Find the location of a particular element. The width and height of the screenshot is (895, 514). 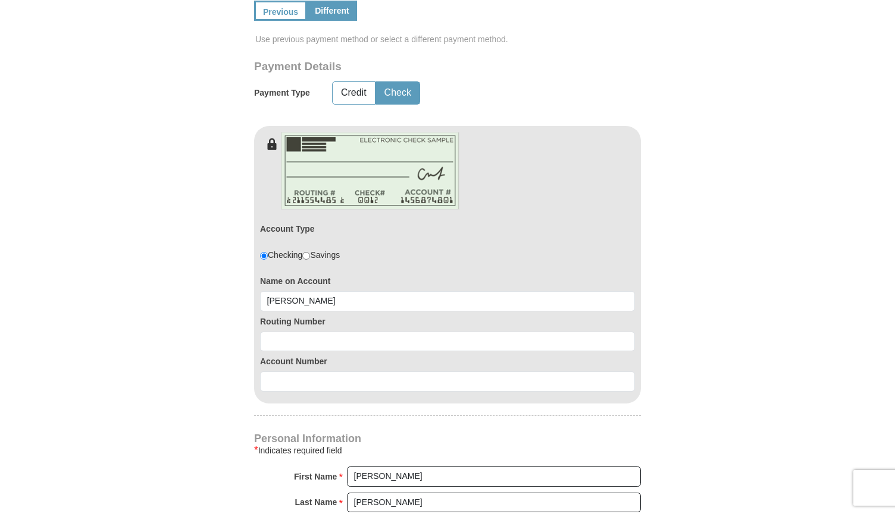

h5: Payment Type is located at coordinates (282, 93).